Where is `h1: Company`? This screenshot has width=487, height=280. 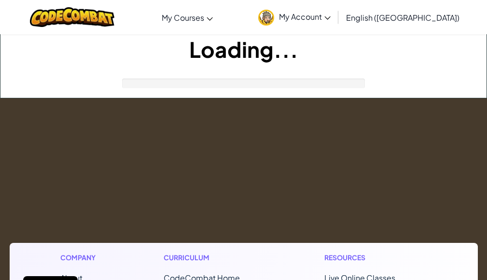
h1: Company is located at coordinates (82, 258).